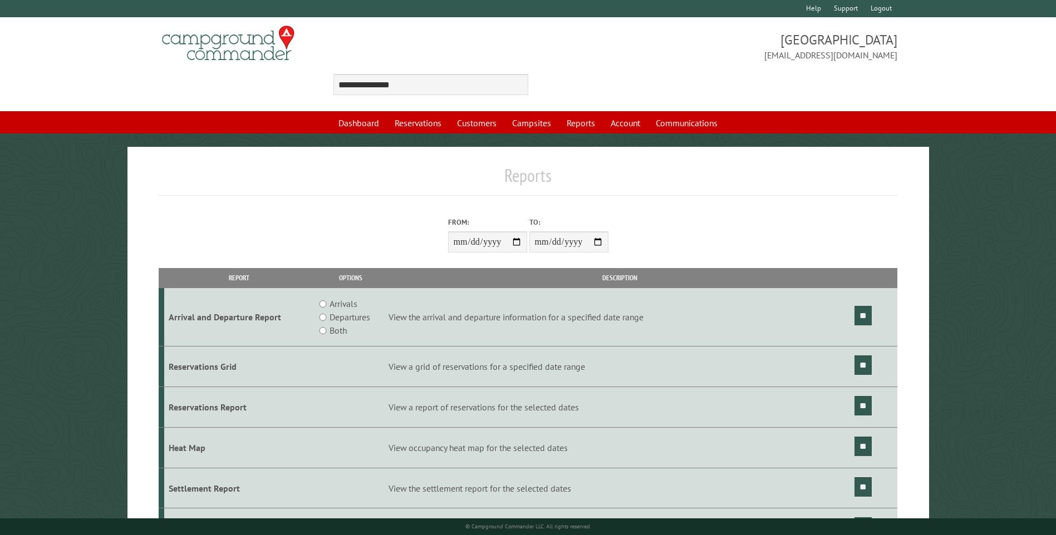  I want to click on td: View the settlement report for the selected dates, so click(619, 488).